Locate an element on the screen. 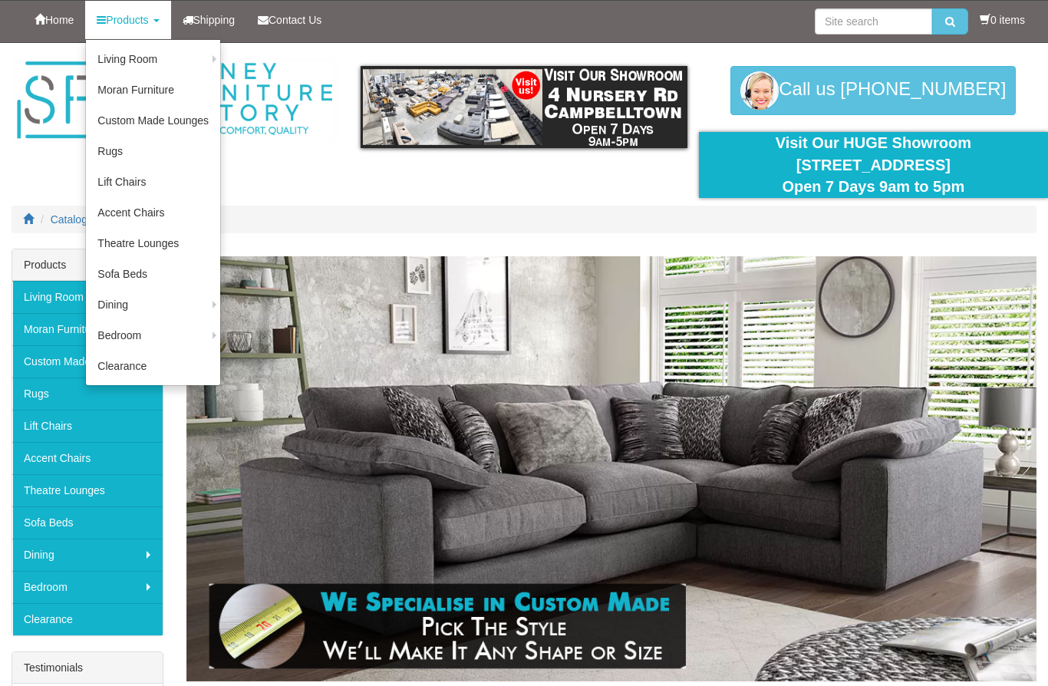 Image resolution: width=1048 pixels, height=686 pixels. a: Shipping is located at coordinates (209, 20).